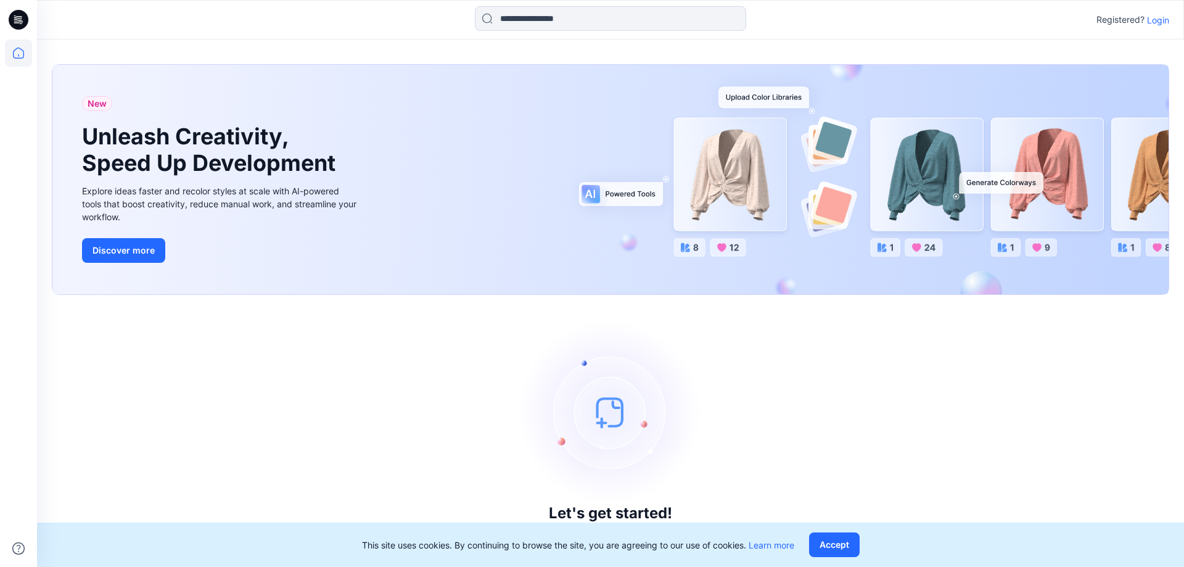 This screenshot has width=1184, height=567. I want to click on p: This site uses cookies. By continuing to browse the site, you are agreeing to our use of cookies., so click(578, 545).